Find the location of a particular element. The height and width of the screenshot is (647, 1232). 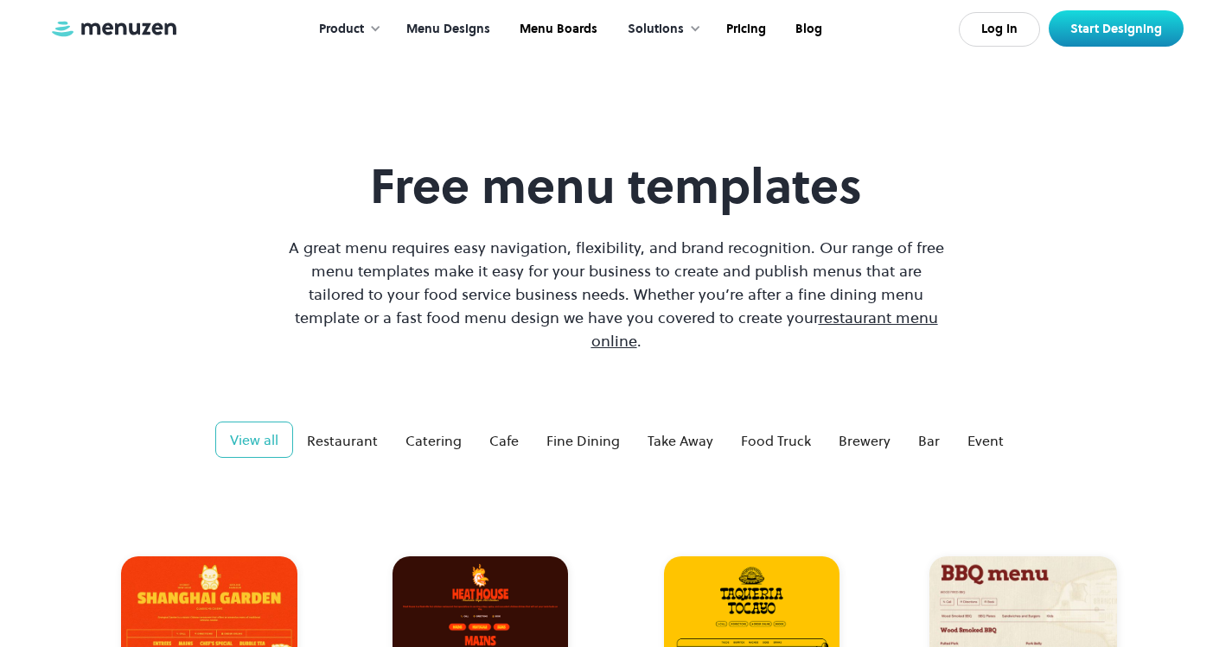

div: Take Away is located at coordinates (680, 441).